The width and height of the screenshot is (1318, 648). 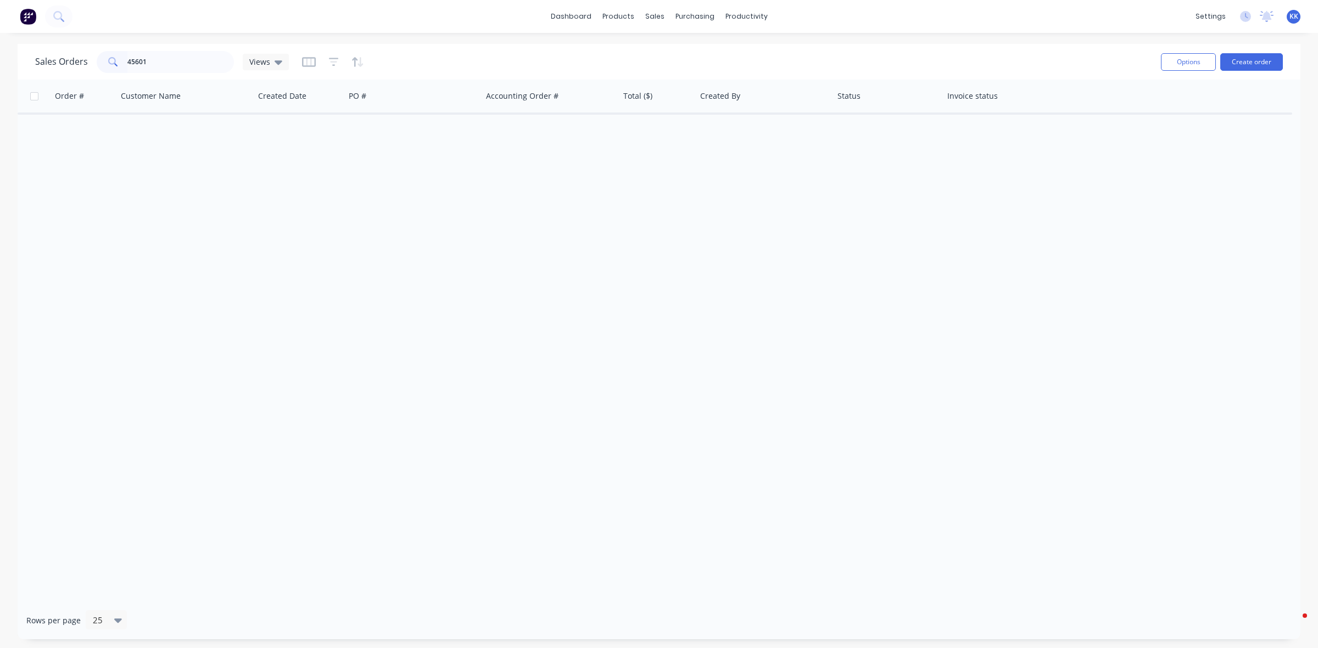 I want to click on span: Views, so click(x=260, y=61).